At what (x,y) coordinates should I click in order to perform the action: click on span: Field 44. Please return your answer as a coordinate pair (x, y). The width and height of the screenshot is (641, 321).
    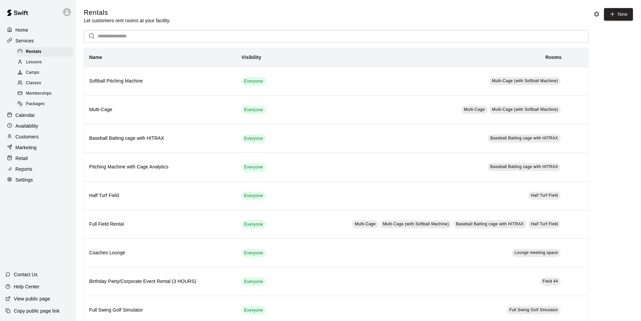
    Looking at the image, I should click on (550, 281).